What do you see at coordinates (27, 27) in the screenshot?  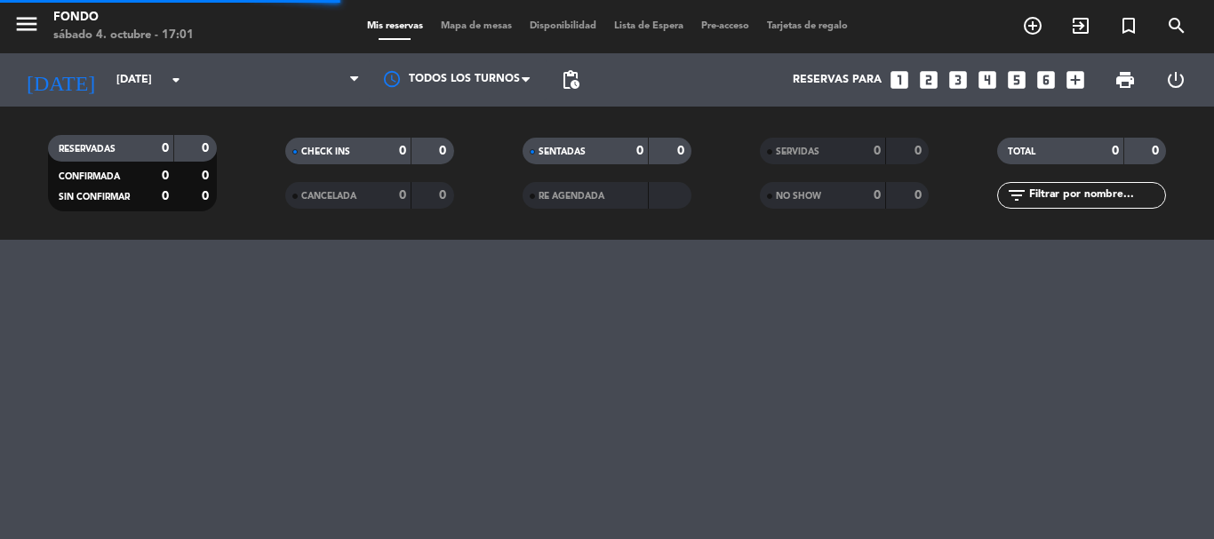 I see `button: menu` at bounding box center [27, 27].